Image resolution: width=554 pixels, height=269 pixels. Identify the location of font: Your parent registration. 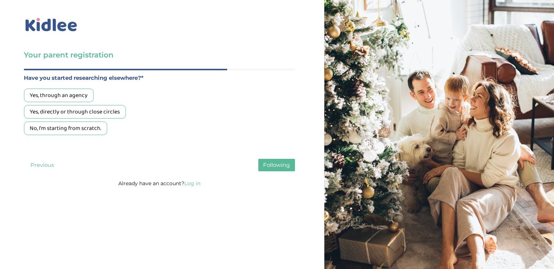
(69, 55).